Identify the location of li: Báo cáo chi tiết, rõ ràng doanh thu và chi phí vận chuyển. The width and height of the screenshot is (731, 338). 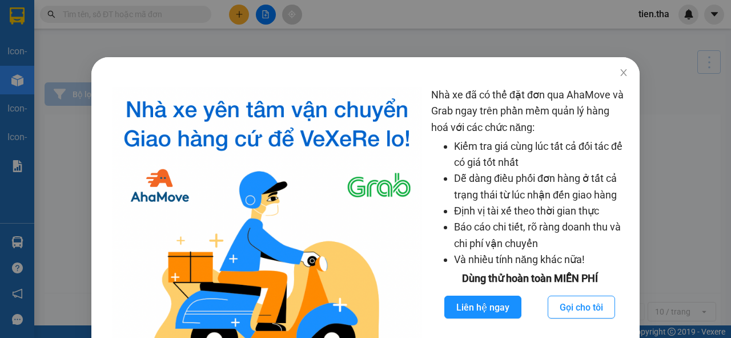
(541, 235).